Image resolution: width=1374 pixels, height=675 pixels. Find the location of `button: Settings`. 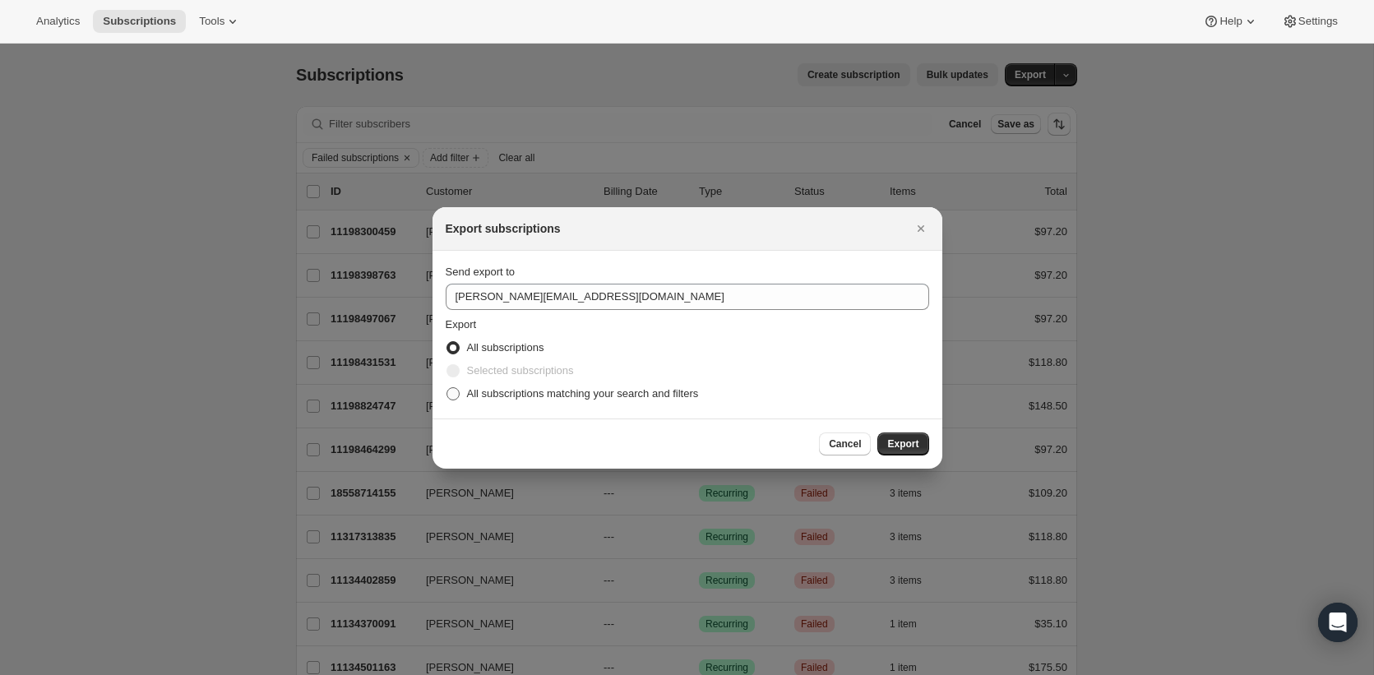

button: Settings is located at coordinates (1310, 21).